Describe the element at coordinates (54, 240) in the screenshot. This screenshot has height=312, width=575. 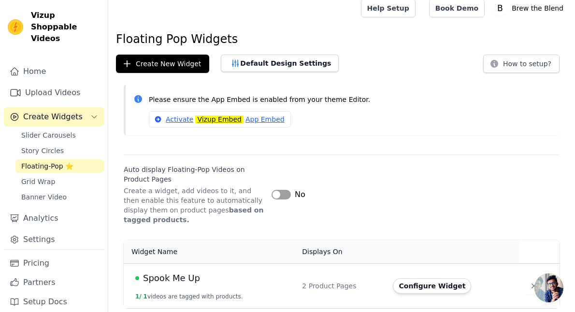
I see `a: Settings` at that location.